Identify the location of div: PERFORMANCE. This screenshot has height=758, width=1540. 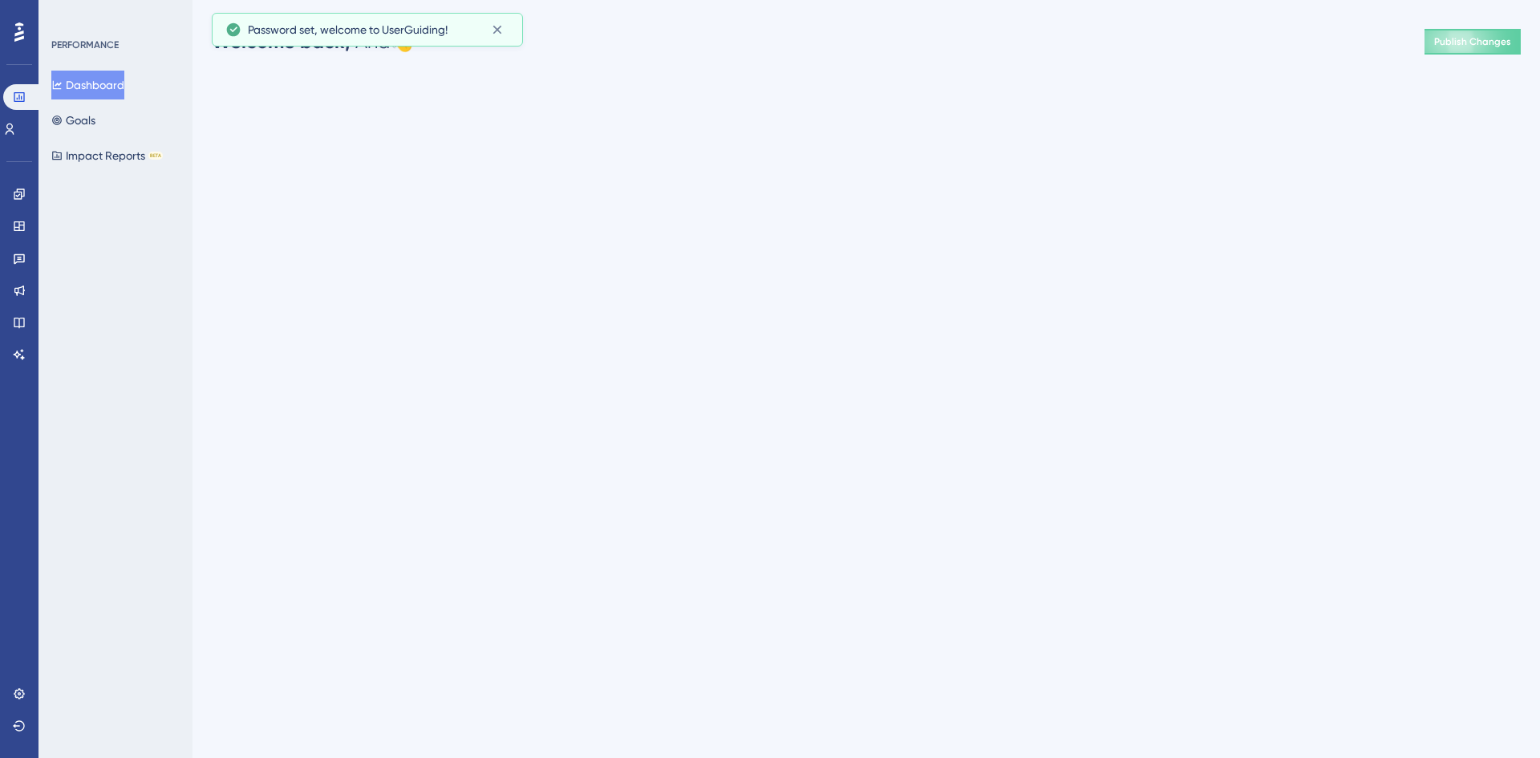
(85, 45).